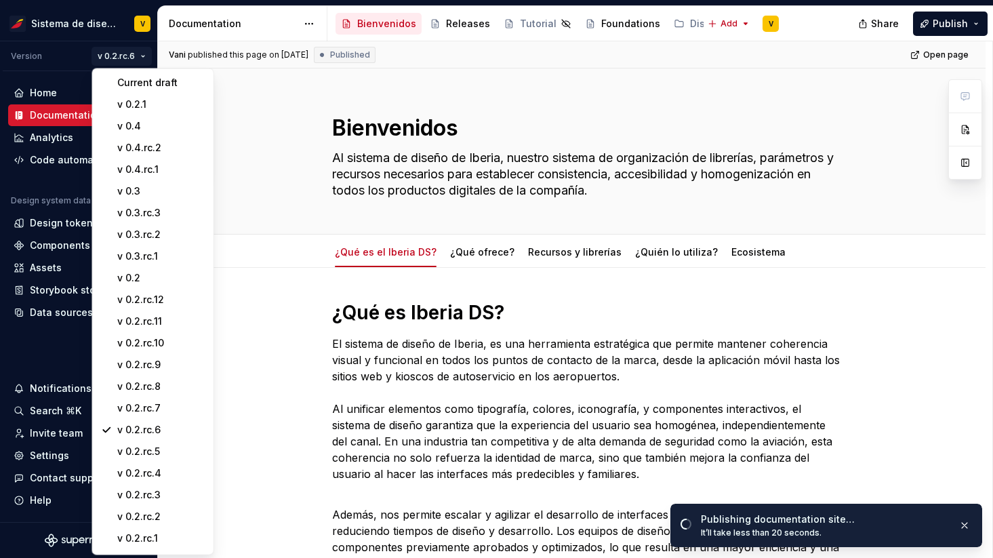 The width and height of the screenshot is (993, 558). Describe the element at coordinates (161, 473) in the screenshot. I see `div: v 0.2.rc.4` at that location.